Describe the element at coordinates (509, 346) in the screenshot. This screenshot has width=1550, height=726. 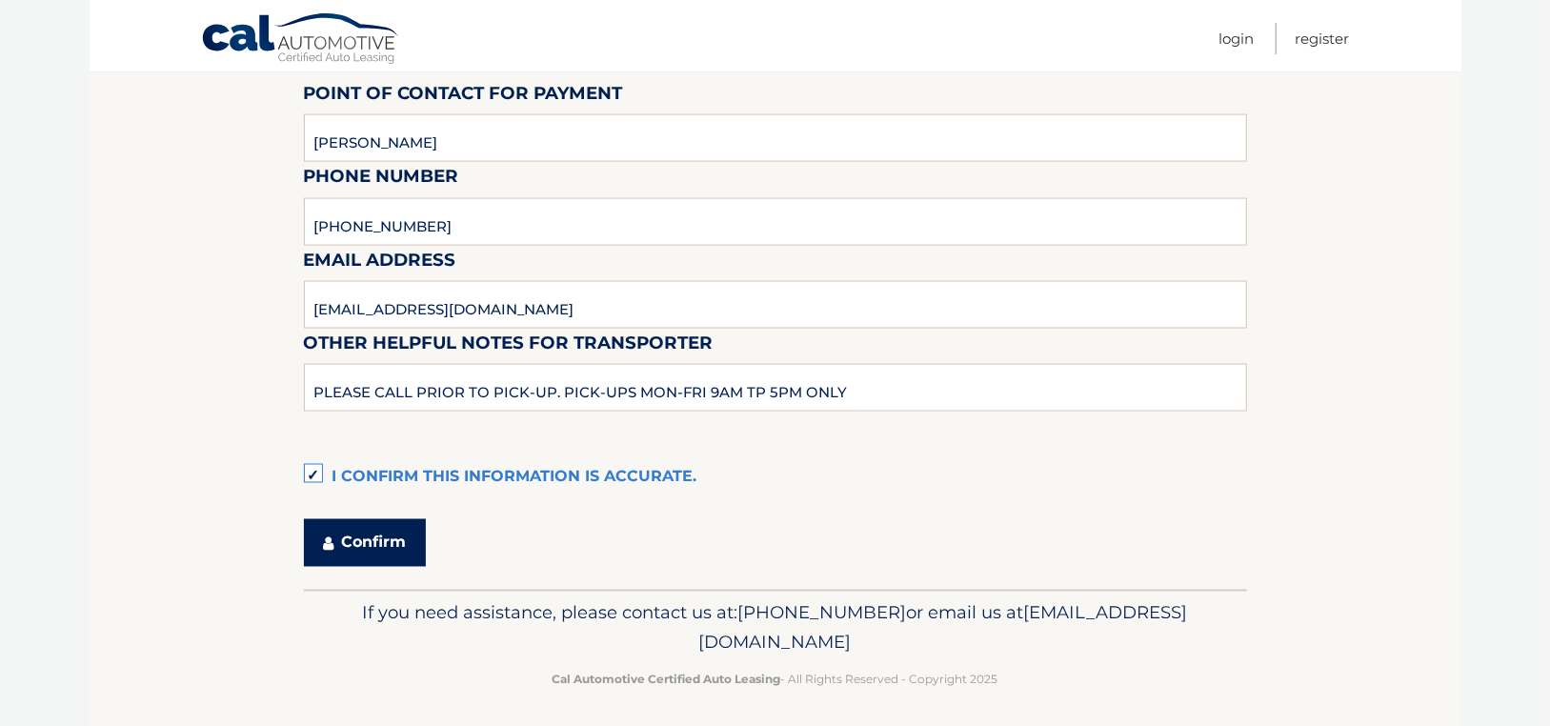
I see `label: Other helpful notes for transporter` at that location.